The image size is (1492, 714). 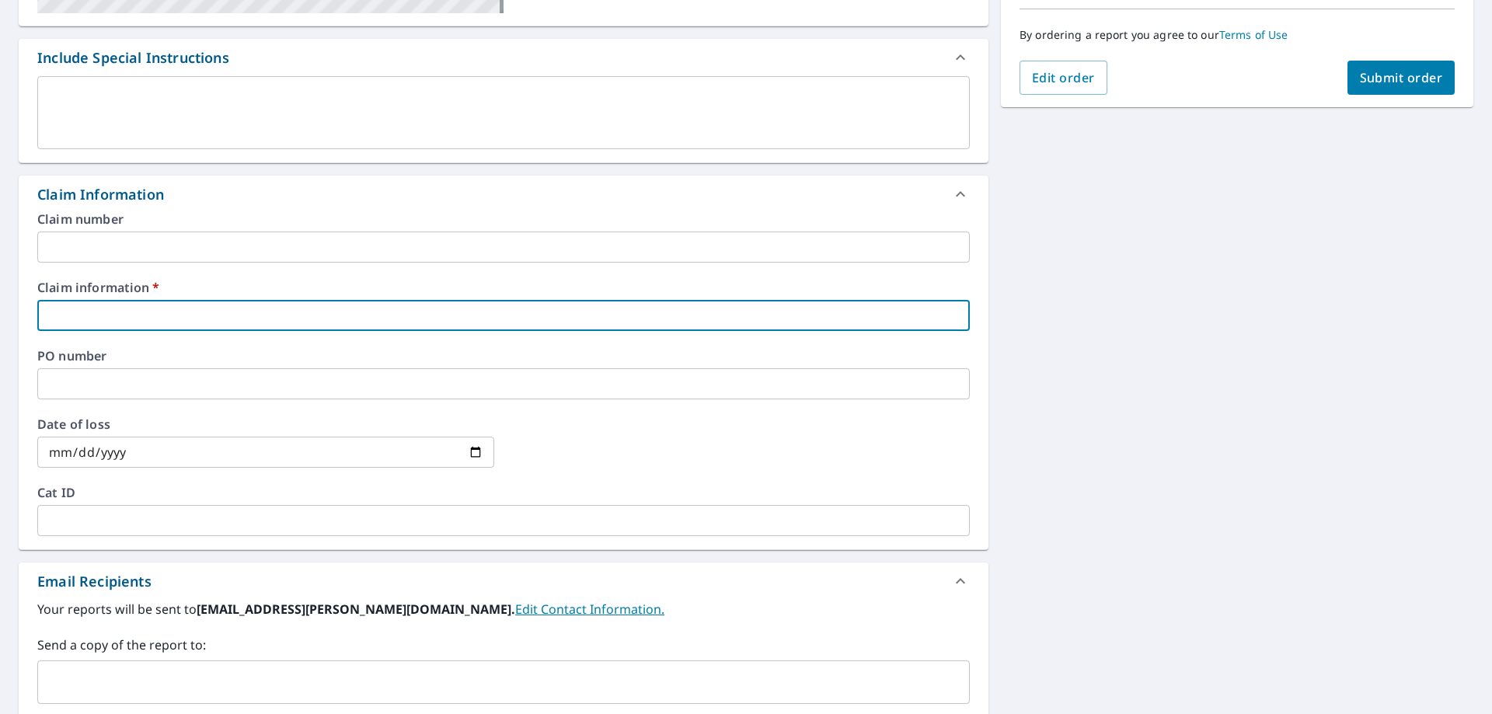 I want to click on label: Claim number, so click(x=504, y=219).